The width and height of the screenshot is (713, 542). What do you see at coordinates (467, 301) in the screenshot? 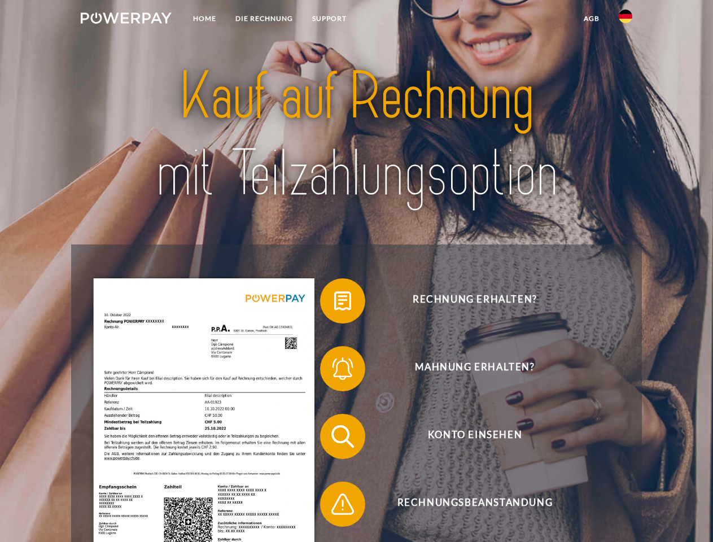
I see `a: Rechnung erhalten?` at bounding box center [467, 301].